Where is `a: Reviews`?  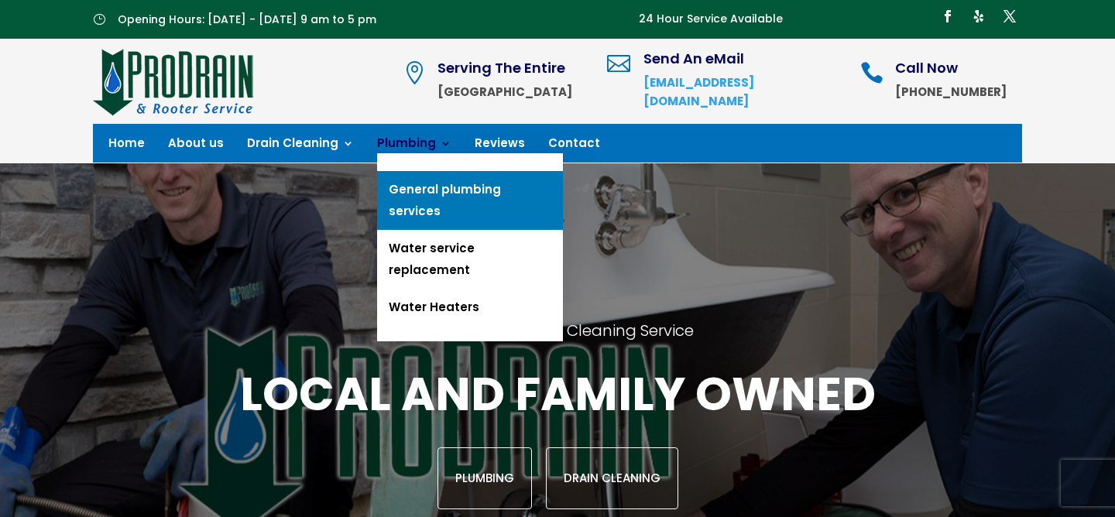
a: Reviews is located at coordinates (500, 146).